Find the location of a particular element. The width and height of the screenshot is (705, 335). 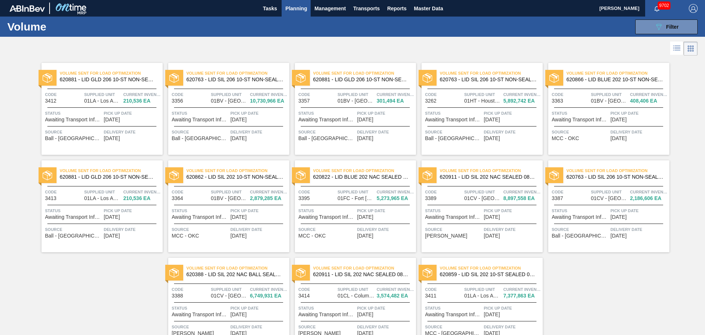

a: statusVolume Sent For Load Optimization620763 - LID SIL 206 10-ST NON-SEALED 1021 SIL 0.Code3387S... is located at coordinates (606, 206).